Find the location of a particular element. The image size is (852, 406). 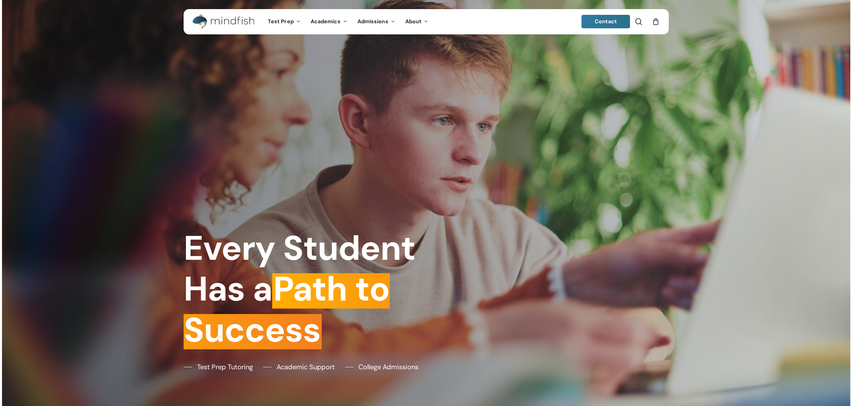

span: Test Prep is located at coordinates (281, 21).